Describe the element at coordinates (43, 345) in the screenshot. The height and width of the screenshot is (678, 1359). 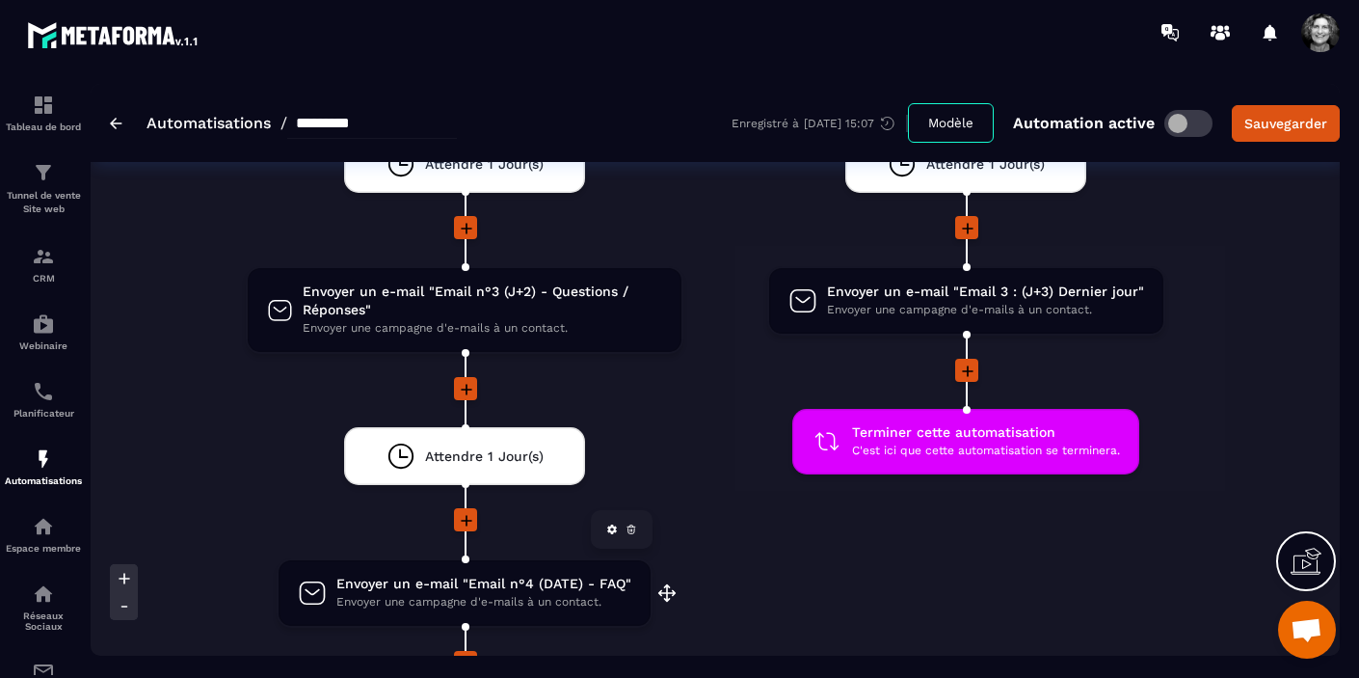
I see `p: Webinaire` at that location.